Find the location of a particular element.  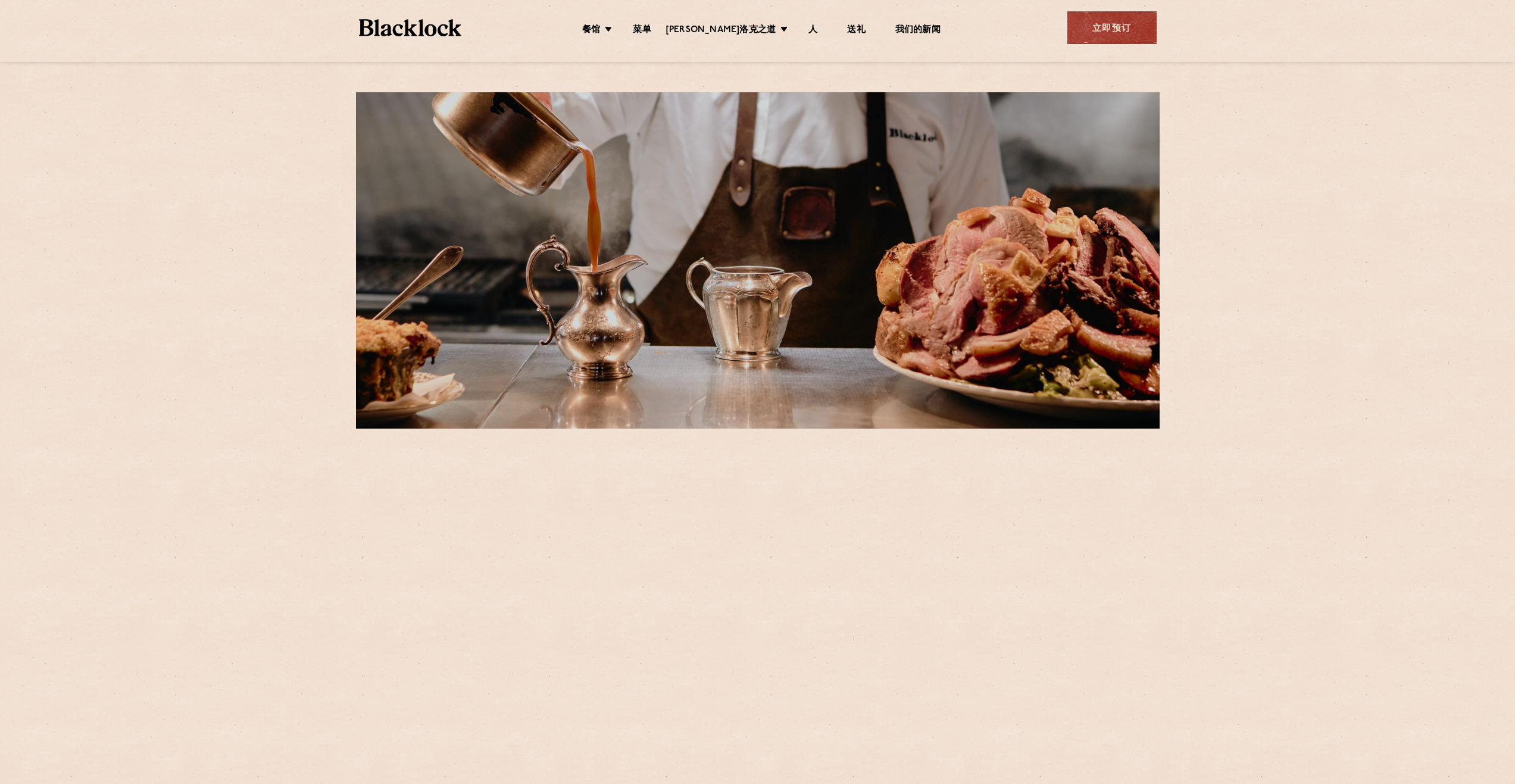

div: 立即预订 is located at coordinates (1112, 27).